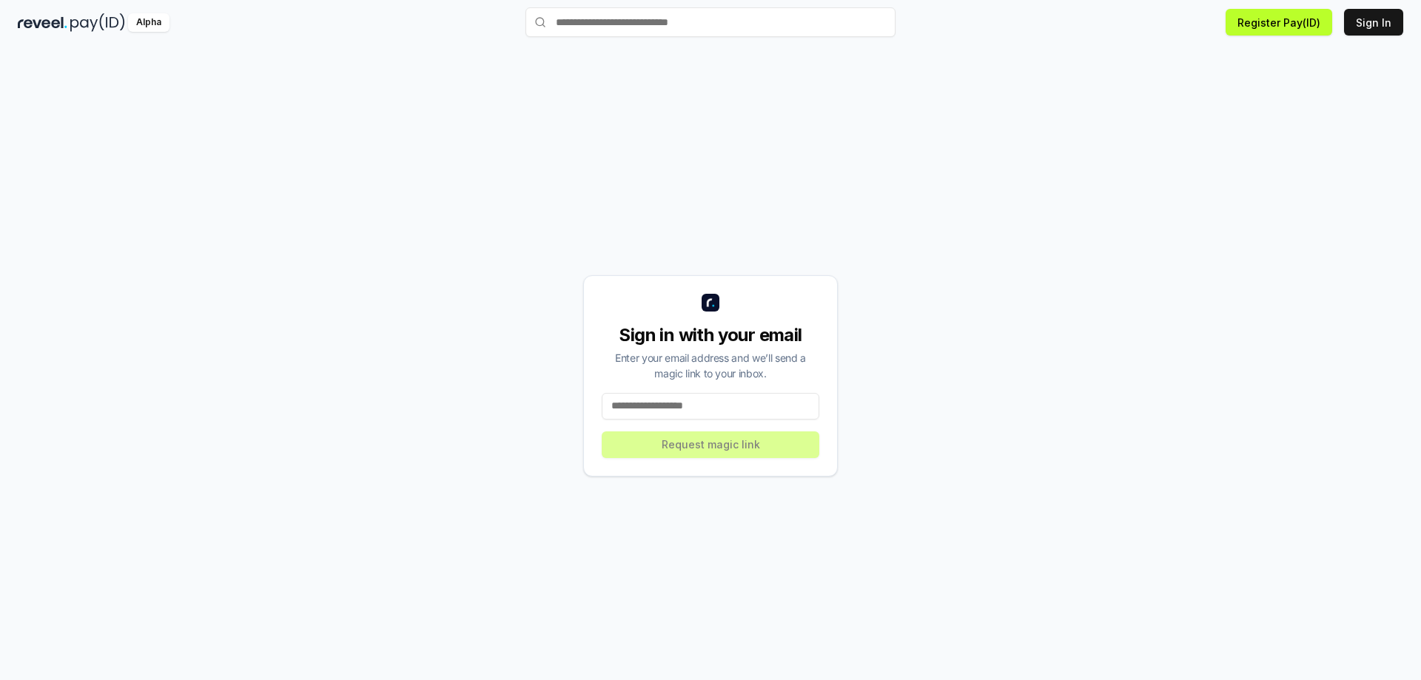 This screenshot has height=680, width=1421. I want to click on div: Sign in with your email, so click(711, 335).